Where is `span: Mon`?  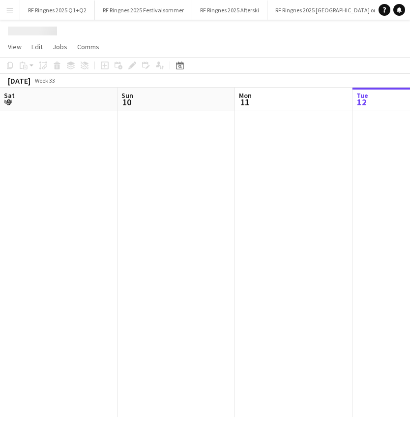 span: Mon is located at coordinates (245, 95).